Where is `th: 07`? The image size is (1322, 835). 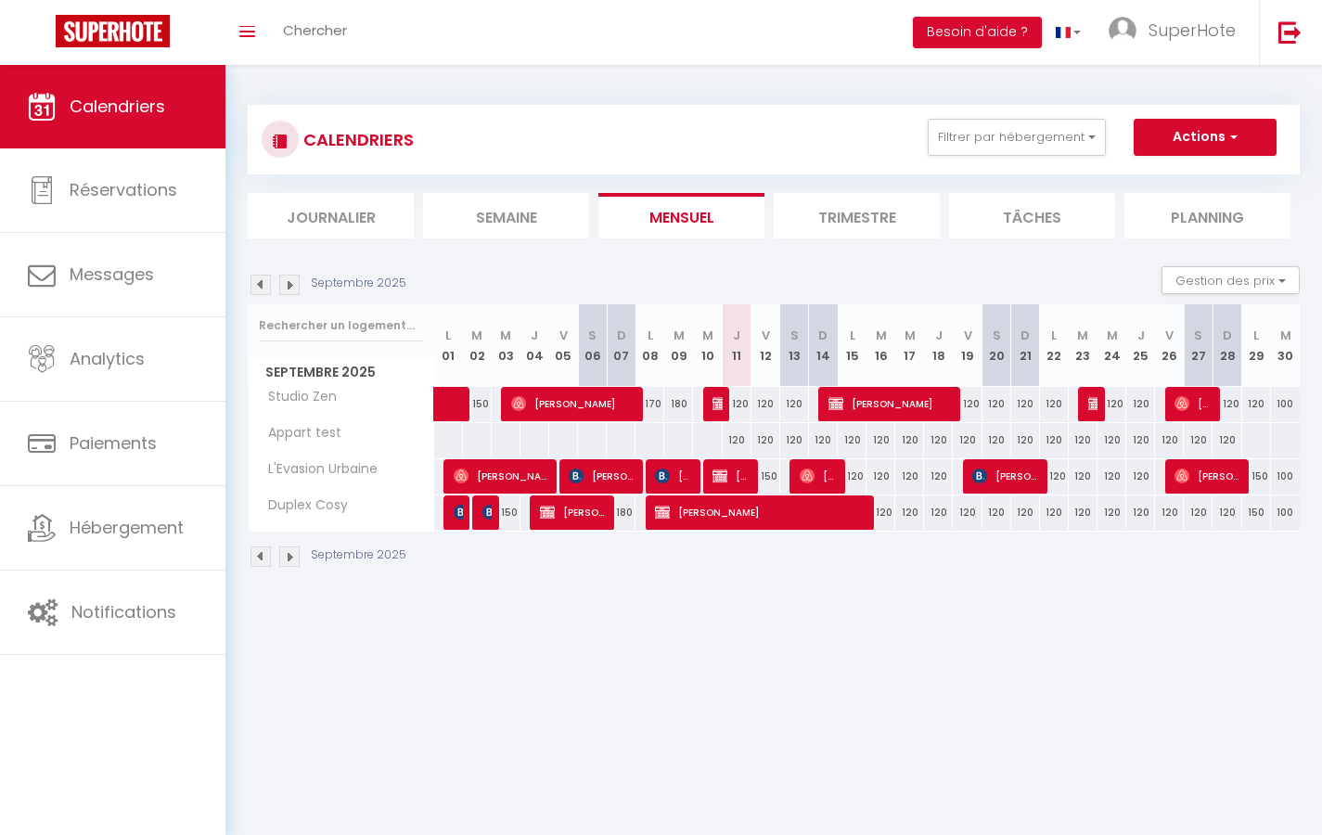 th: 07 is located at coordinates (621, 345).